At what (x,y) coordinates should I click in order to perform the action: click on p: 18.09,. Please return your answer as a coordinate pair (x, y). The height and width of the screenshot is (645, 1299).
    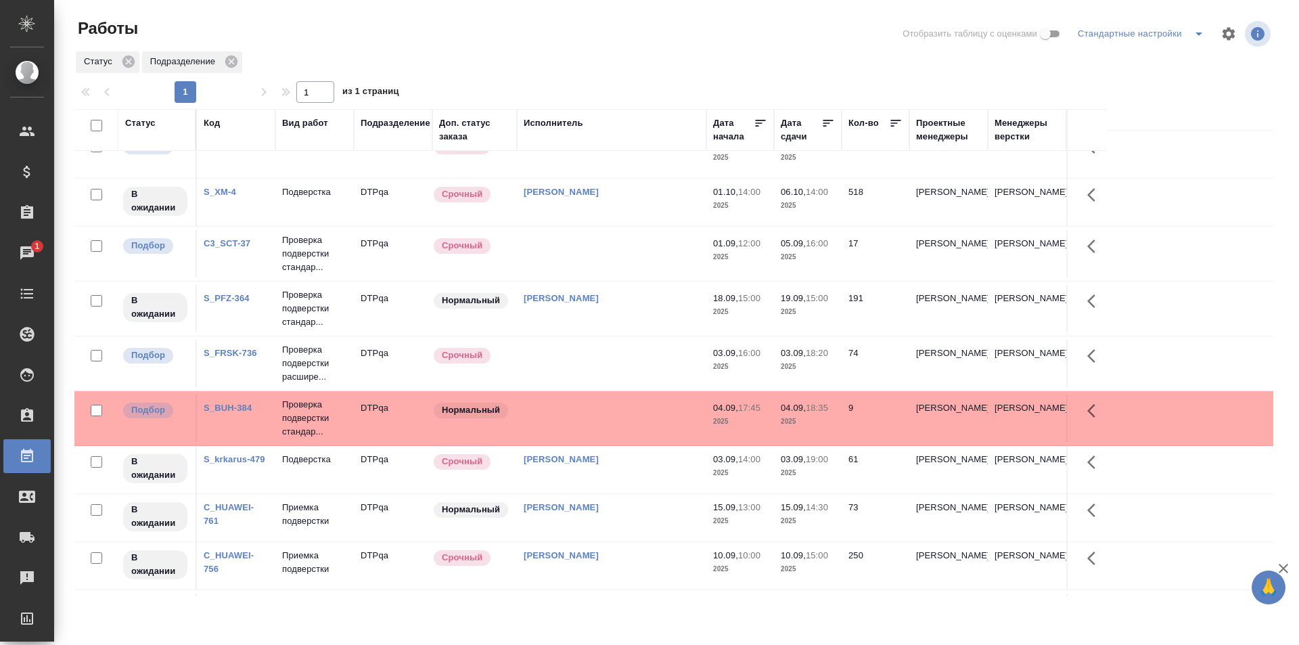
    Looking at the image, I should click on (726, 298).